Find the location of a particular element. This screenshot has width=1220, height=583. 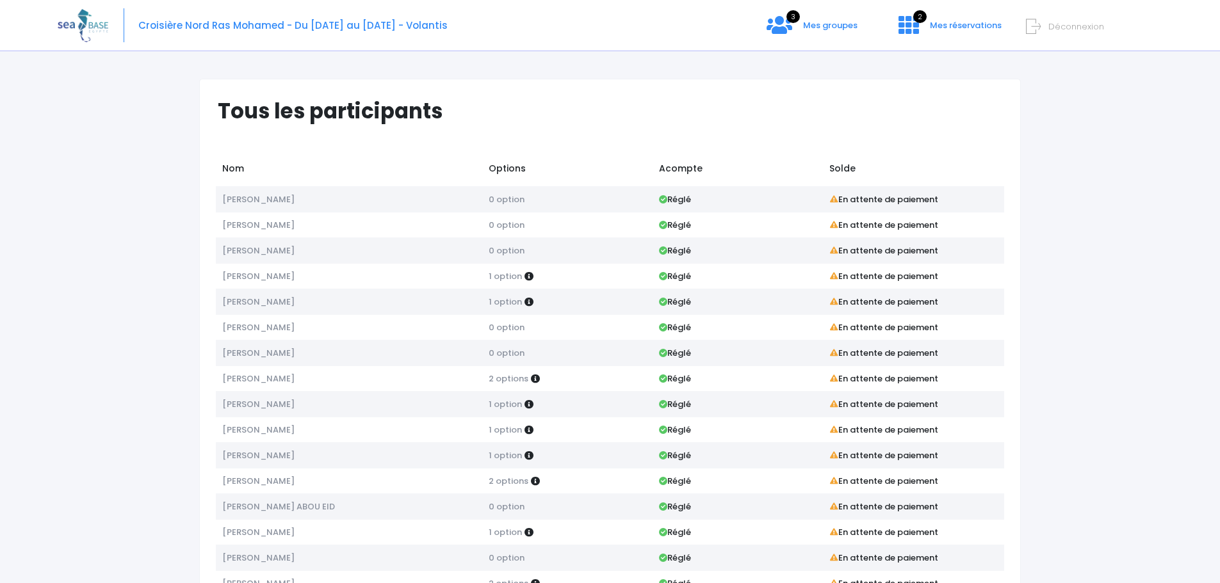

span: Déconnexion is located at coordinates (1075, 26).